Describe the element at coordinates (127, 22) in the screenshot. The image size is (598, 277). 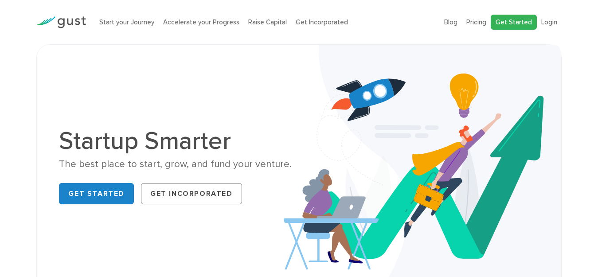
I see `a: Start your Journey` at that location.